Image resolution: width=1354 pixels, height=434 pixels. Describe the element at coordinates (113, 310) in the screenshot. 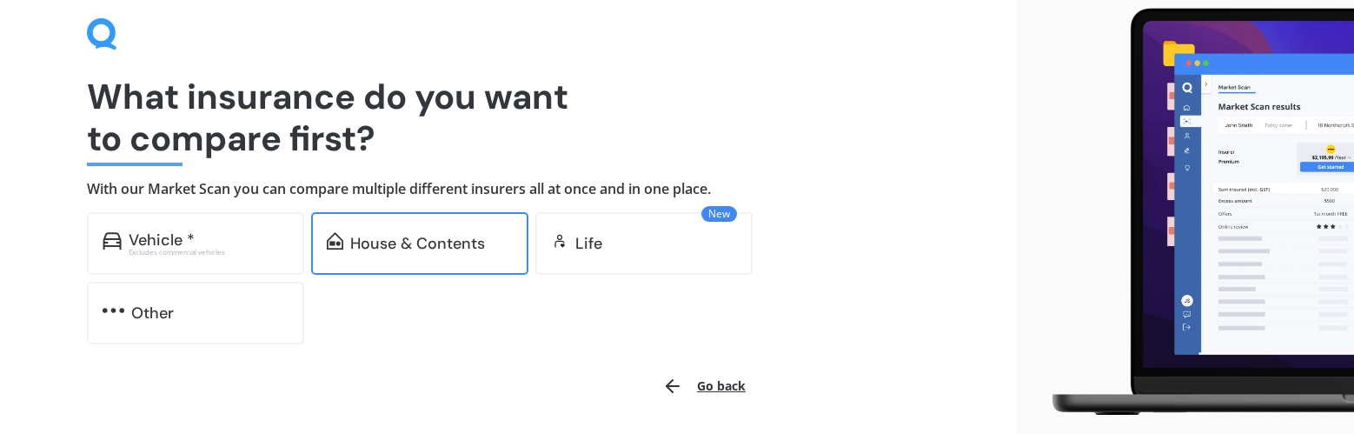

I see `img: other.81dba5aafe580aa69f38.svg` at that location.